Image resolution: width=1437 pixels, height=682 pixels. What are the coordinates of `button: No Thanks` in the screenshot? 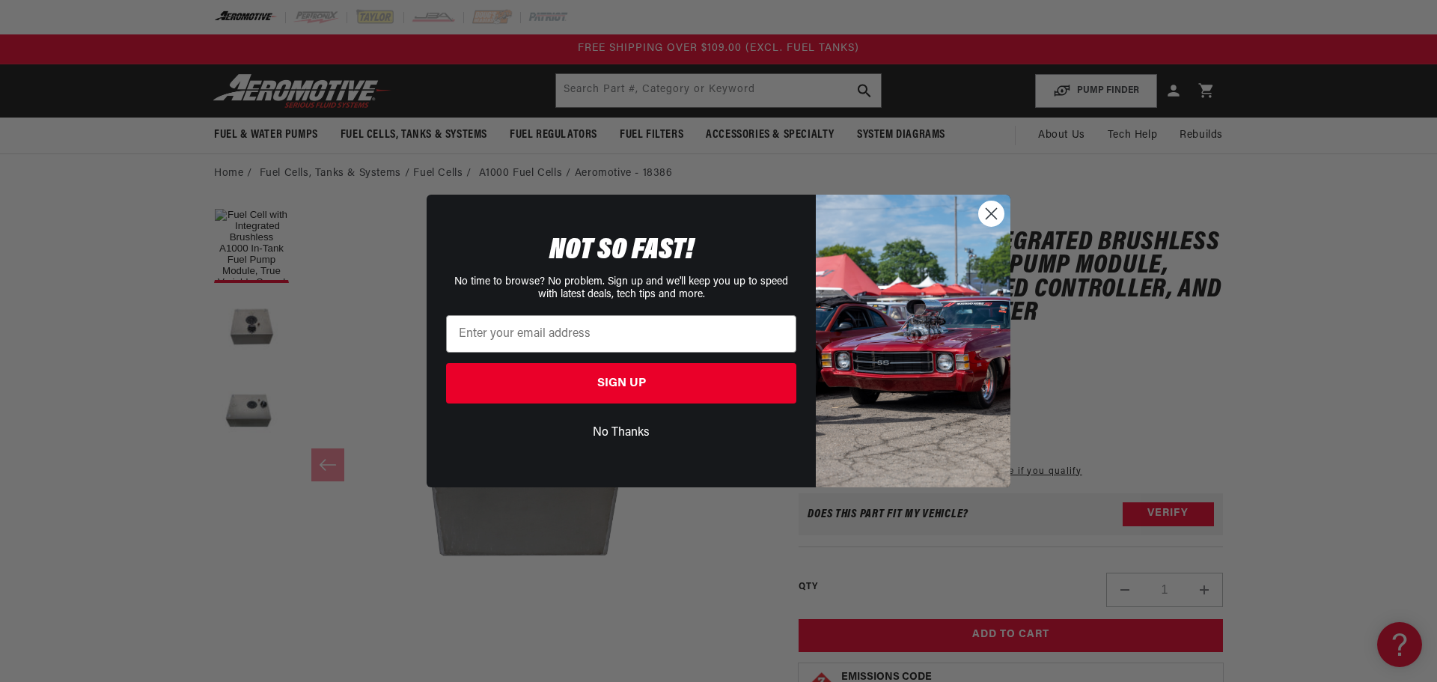 It's located at (621, 433).